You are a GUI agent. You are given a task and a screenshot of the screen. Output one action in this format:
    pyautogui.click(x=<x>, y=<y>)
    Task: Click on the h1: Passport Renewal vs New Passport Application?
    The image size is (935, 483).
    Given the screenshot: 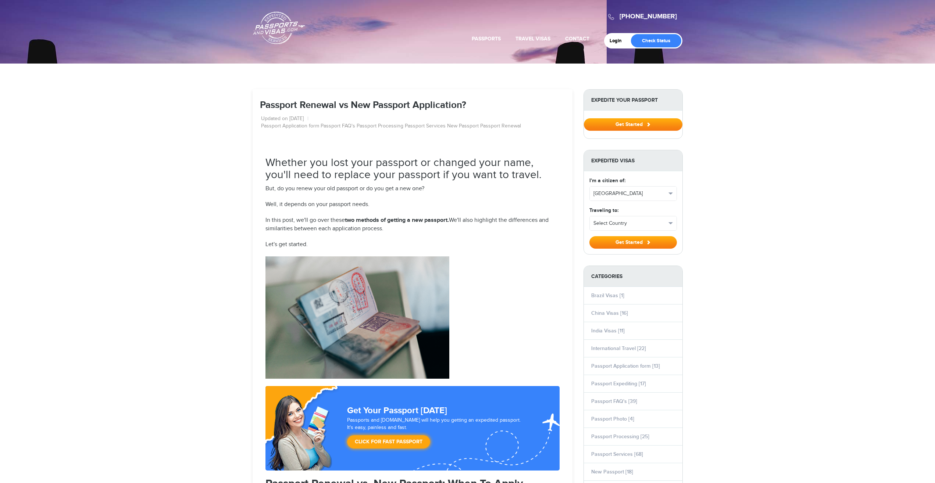 What is the action you would take?
    pyautogui.click(x=412, y=106)
    